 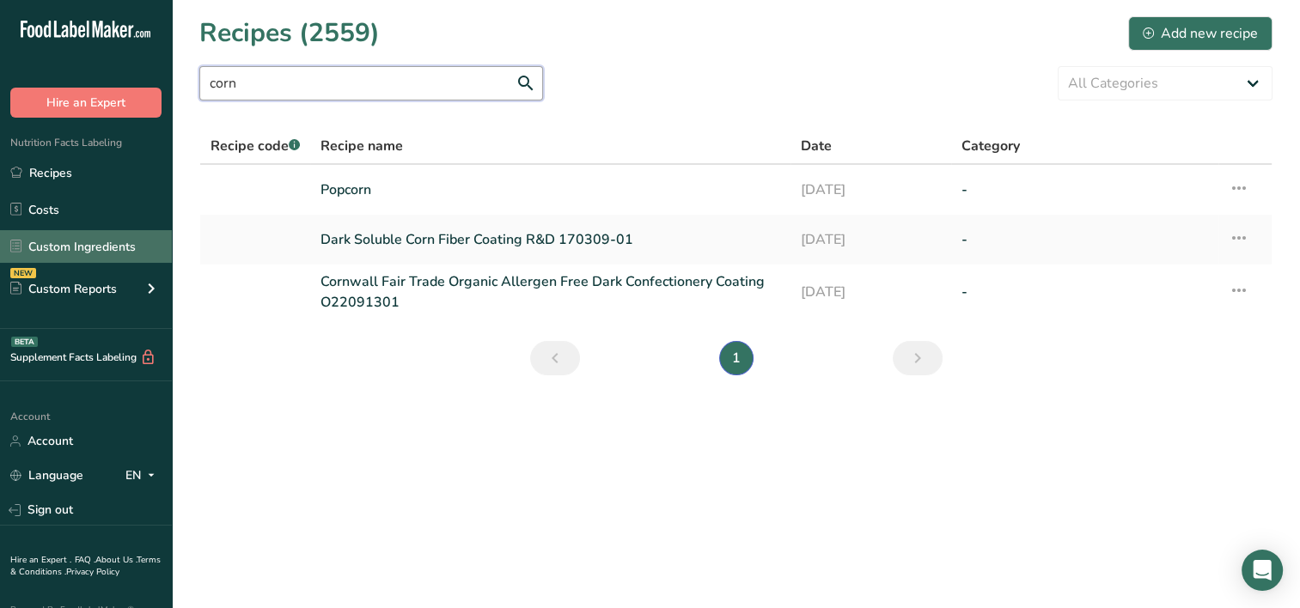 I want to click on a: Hire an Expert ., so click(x=40, y=560).